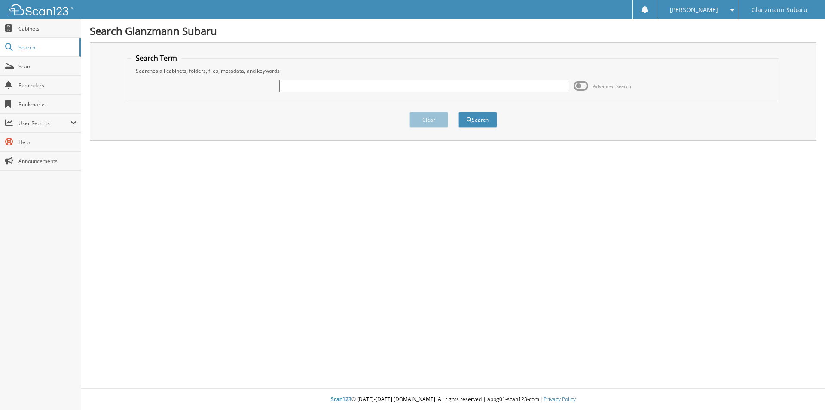  What do you see at coordinates (47, 66) in the screenshot?
I see `span: Scan` at bounding box center [47, 66].